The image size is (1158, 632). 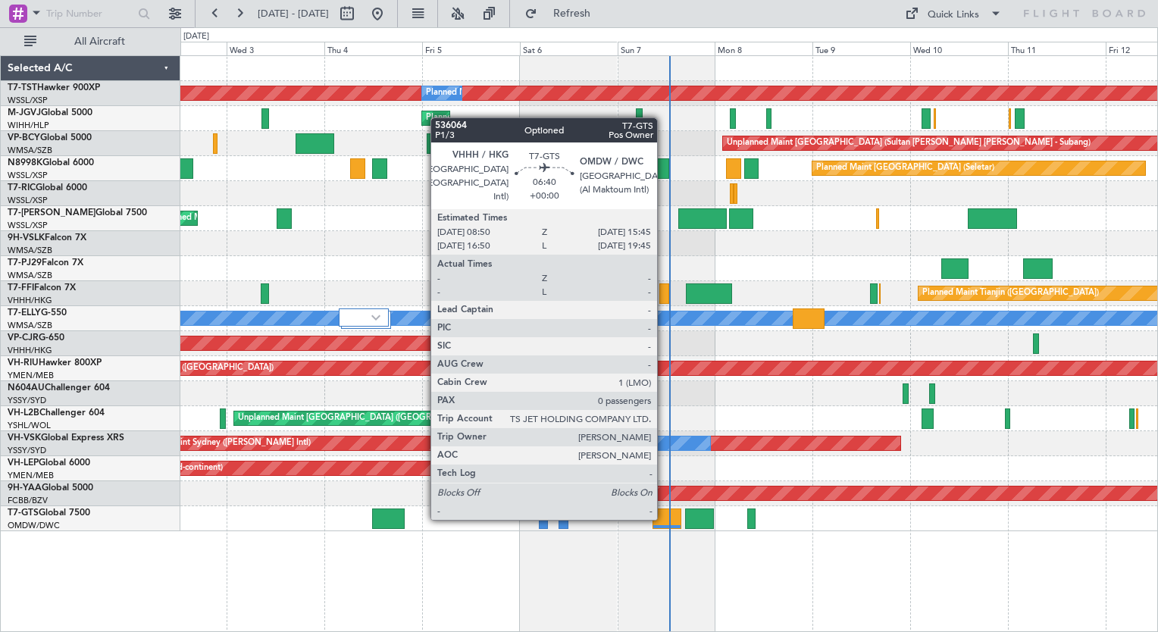 I want to click on a: OMDW/DWC, so click(x=33, y=525).